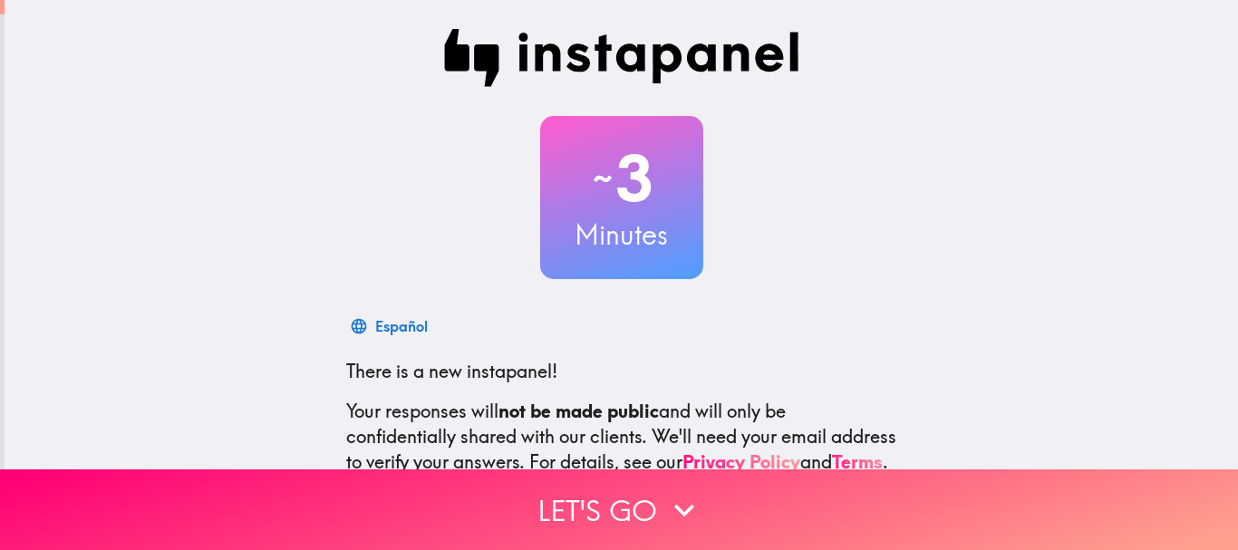 This screenshot has width=1238, height=550. Describe the element at coordinates (857, 461) in the screenshot. I see `a: Terms` at that location.